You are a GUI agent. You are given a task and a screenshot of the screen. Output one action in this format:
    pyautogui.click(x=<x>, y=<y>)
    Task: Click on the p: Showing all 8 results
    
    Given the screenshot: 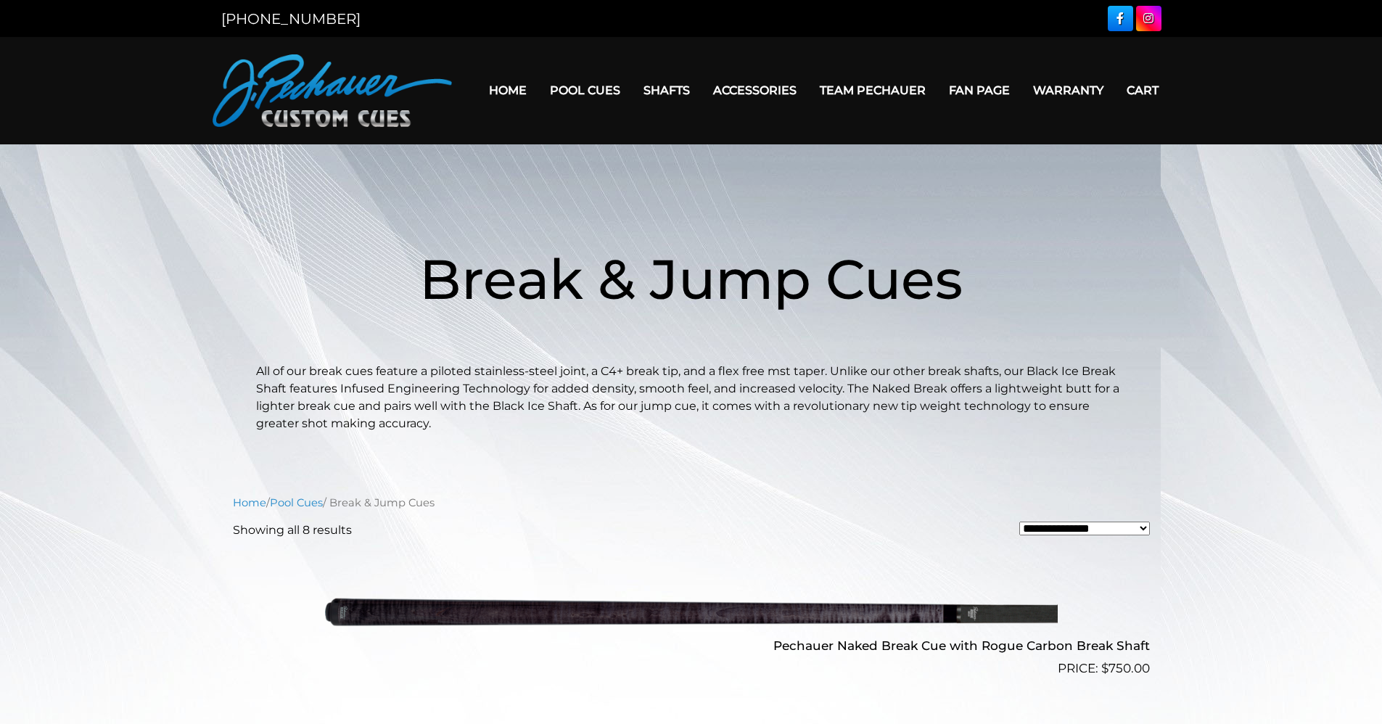 What is the action you would take?
    pyautogui.click(x=292, y=530)
    